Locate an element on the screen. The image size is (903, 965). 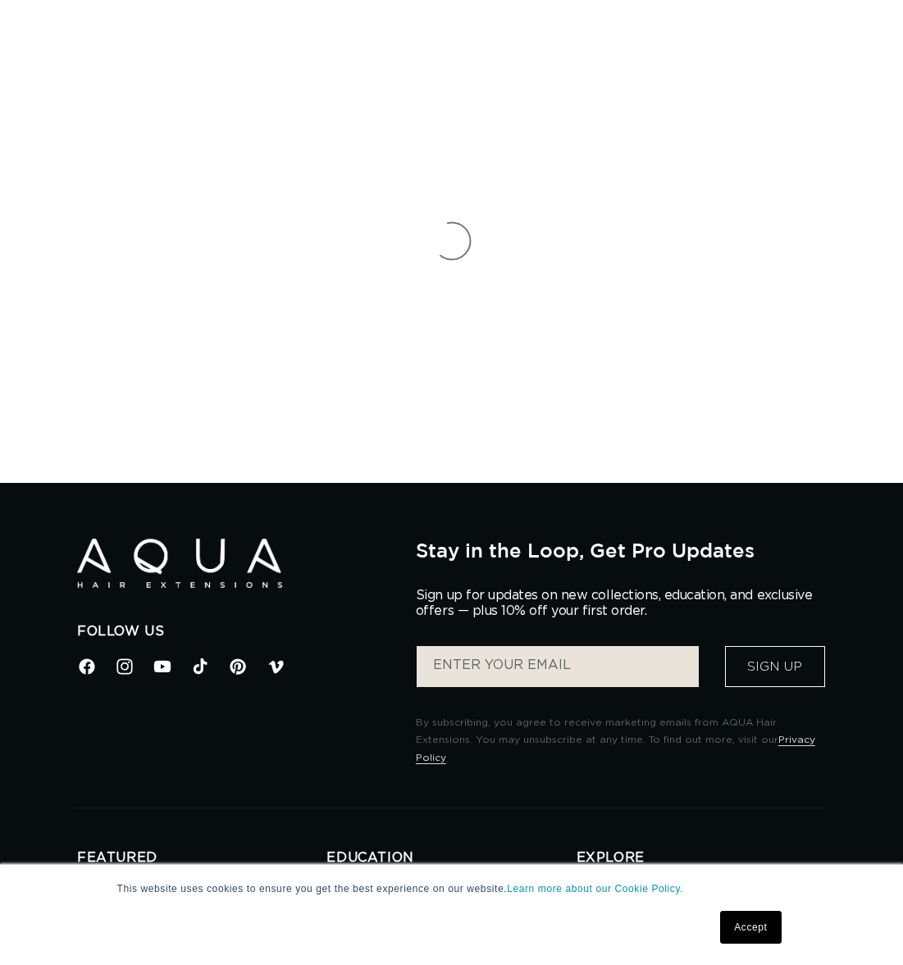
input: ENTER YOUR EMAIL is located at coordinates (558, 667).